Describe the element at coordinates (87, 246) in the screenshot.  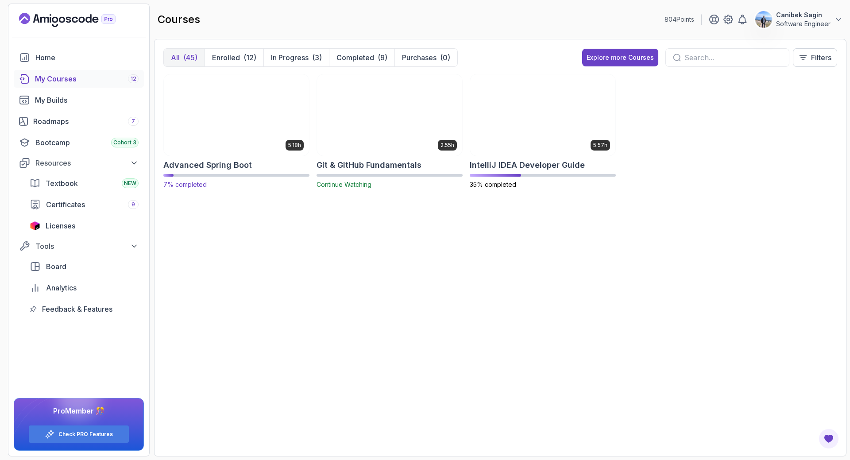
I see `div: Tools` at that location.